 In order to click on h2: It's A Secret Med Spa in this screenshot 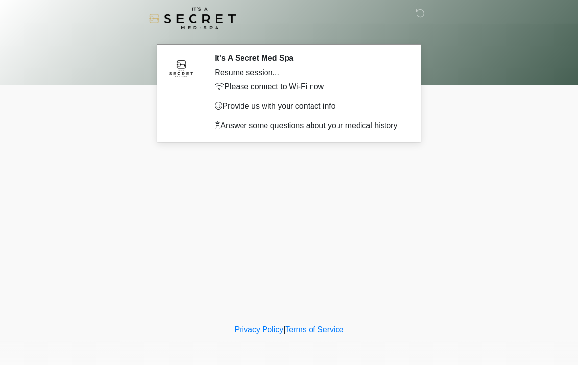, I will do `click(309, 58)`.